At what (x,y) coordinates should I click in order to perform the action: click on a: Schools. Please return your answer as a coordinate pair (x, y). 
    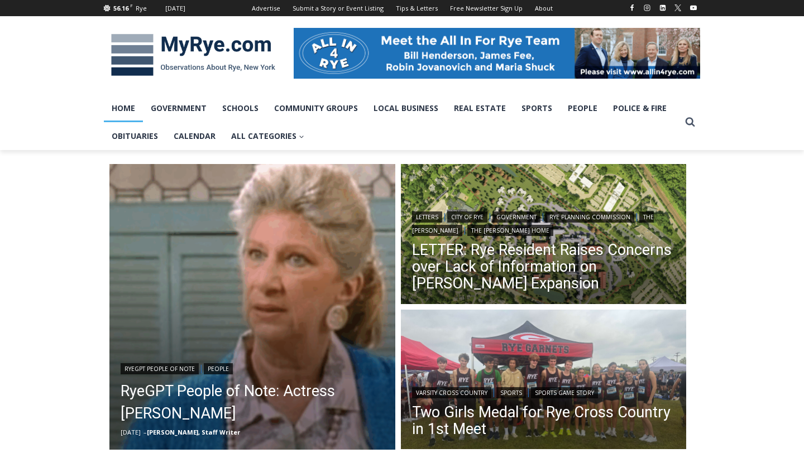
    Looking at the image, I should click on (240, 108).